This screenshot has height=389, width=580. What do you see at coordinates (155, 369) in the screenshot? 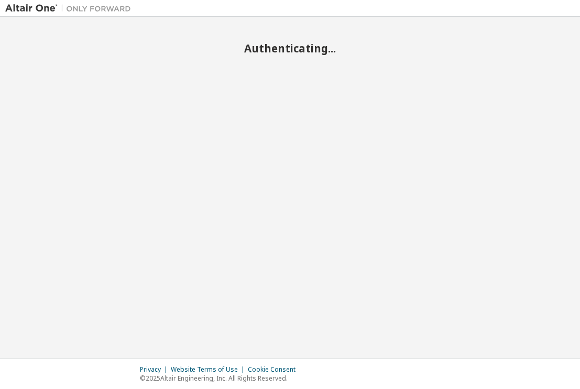
I see `div: Privacy` at bounding box center [155, 369].